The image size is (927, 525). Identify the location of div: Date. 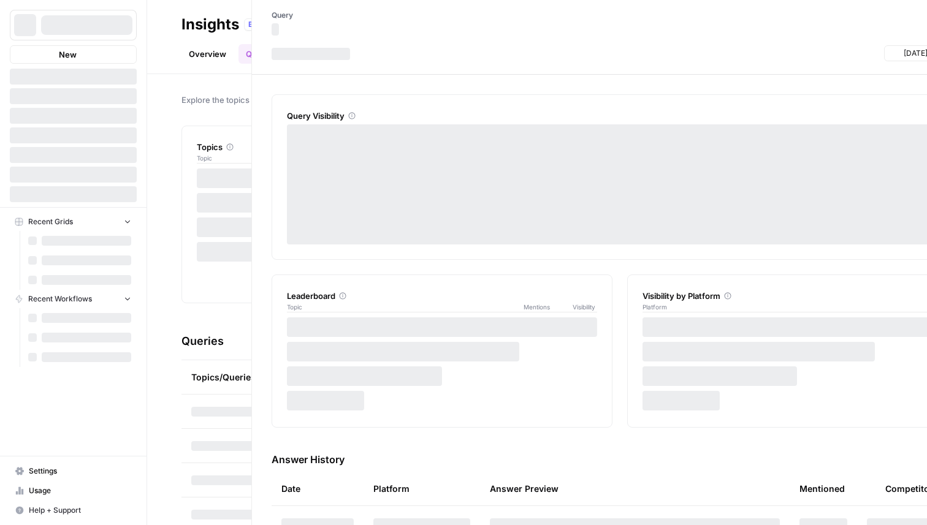
(291, 489).